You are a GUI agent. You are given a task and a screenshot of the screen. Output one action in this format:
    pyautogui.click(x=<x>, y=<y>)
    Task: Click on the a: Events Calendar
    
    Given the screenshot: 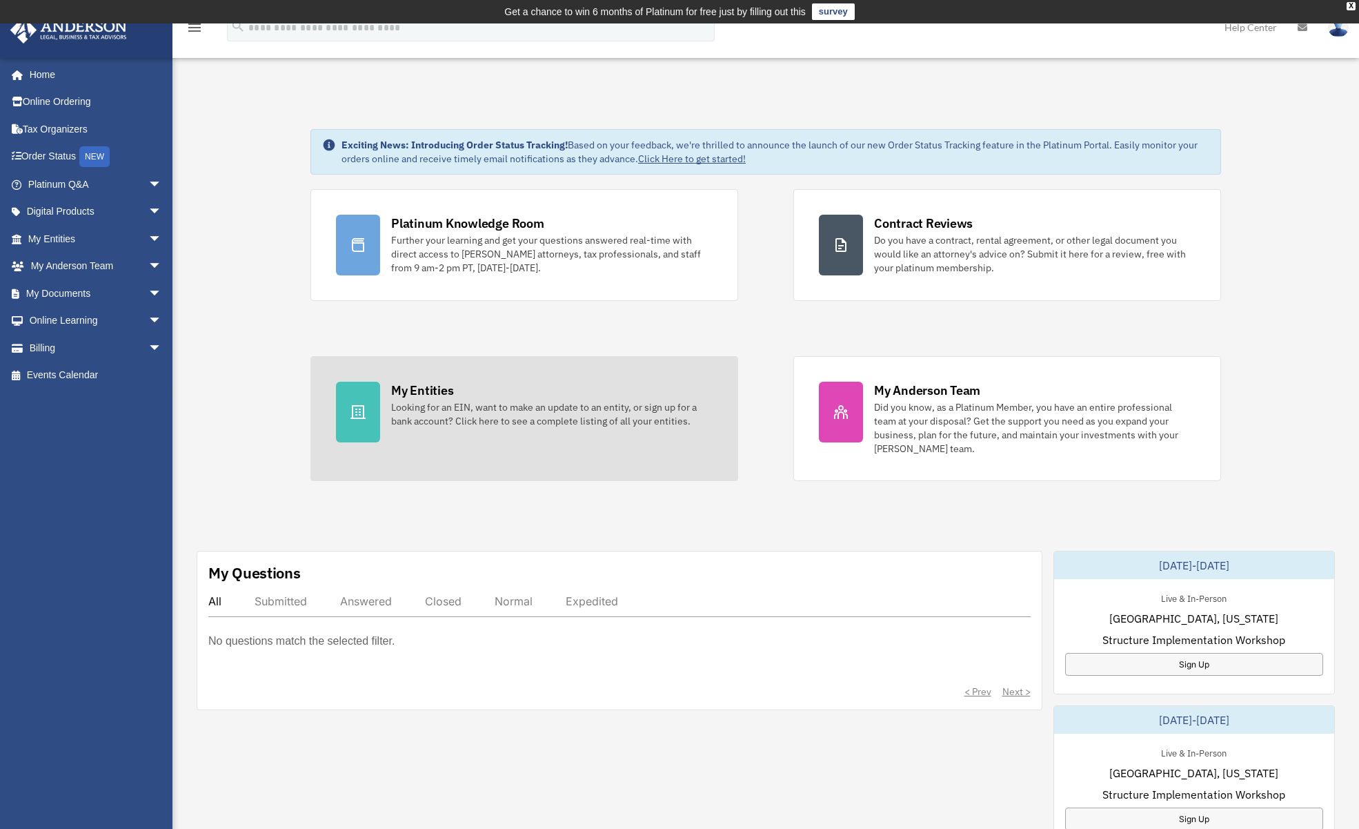 What is the action you would take?
    pyautogui.click(x=96, y=375)
    